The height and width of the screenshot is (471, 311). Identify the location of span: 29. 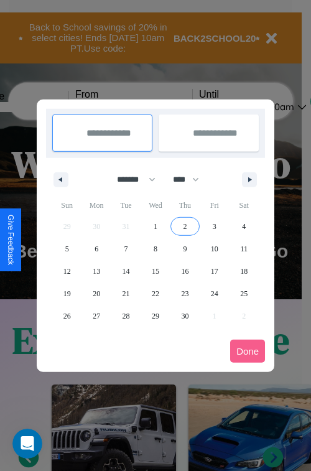
(155, 316).